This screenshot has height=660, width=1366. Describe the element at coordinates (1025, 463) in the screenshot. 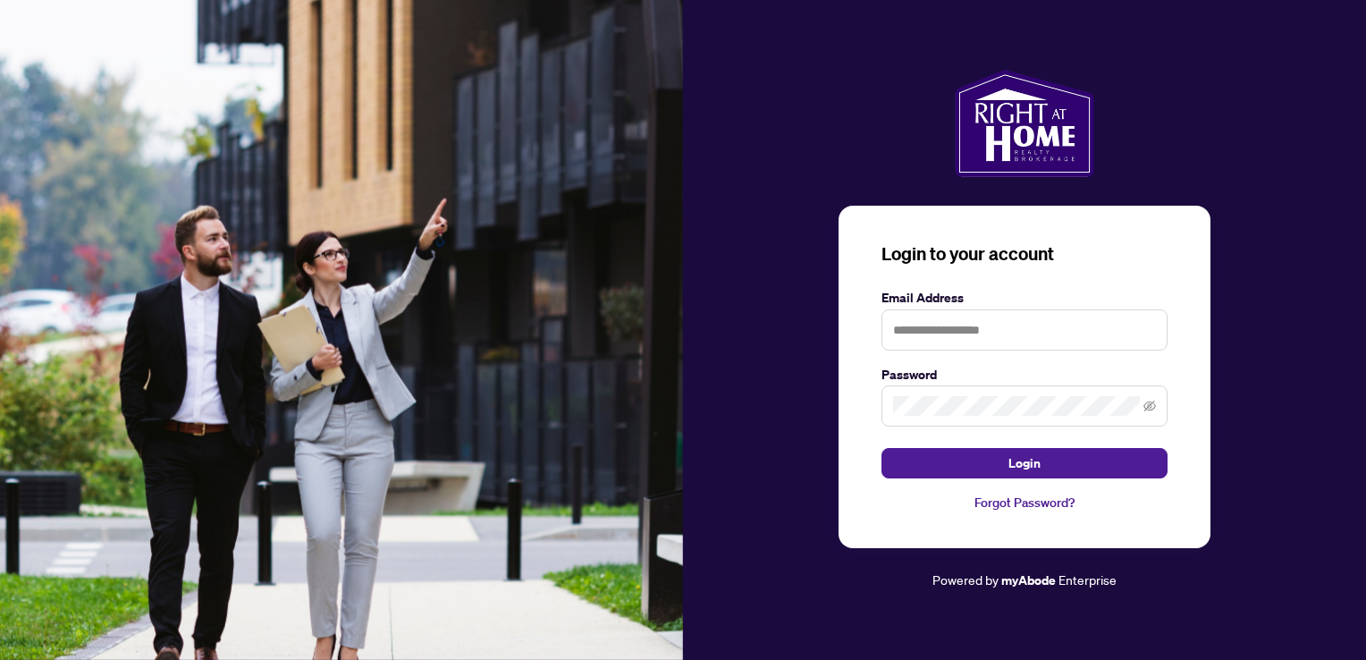

I see `button: Login` at that location.